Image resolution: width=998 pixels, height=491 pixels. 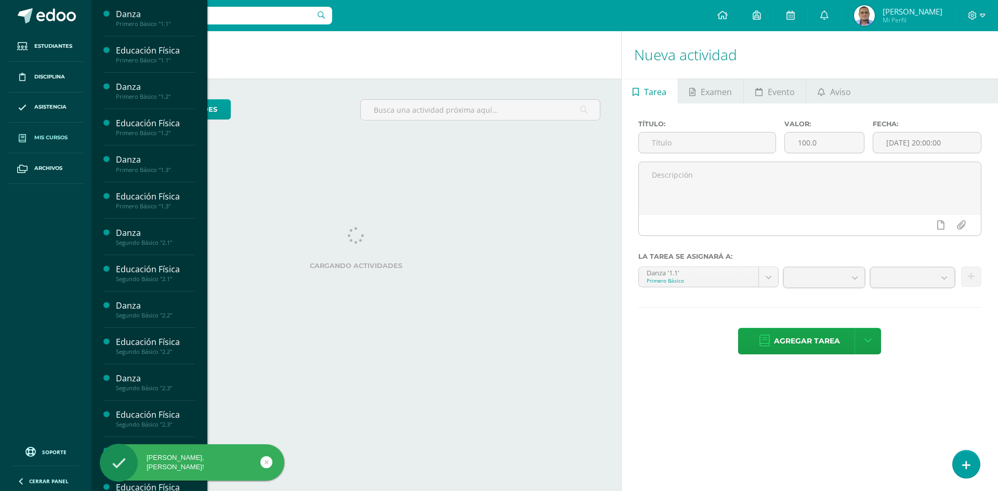 I want to click on div: Danza '1.1', so click(x=699, y=272).